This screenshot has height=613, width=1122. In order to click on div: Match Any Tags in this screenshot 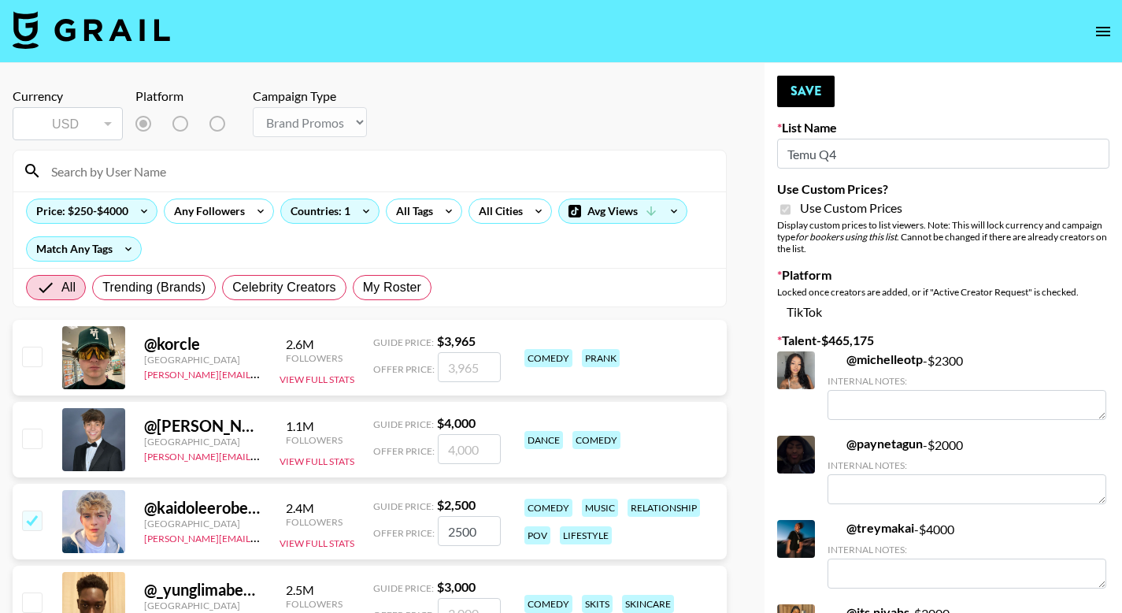, I will do `click(83, 249)`.